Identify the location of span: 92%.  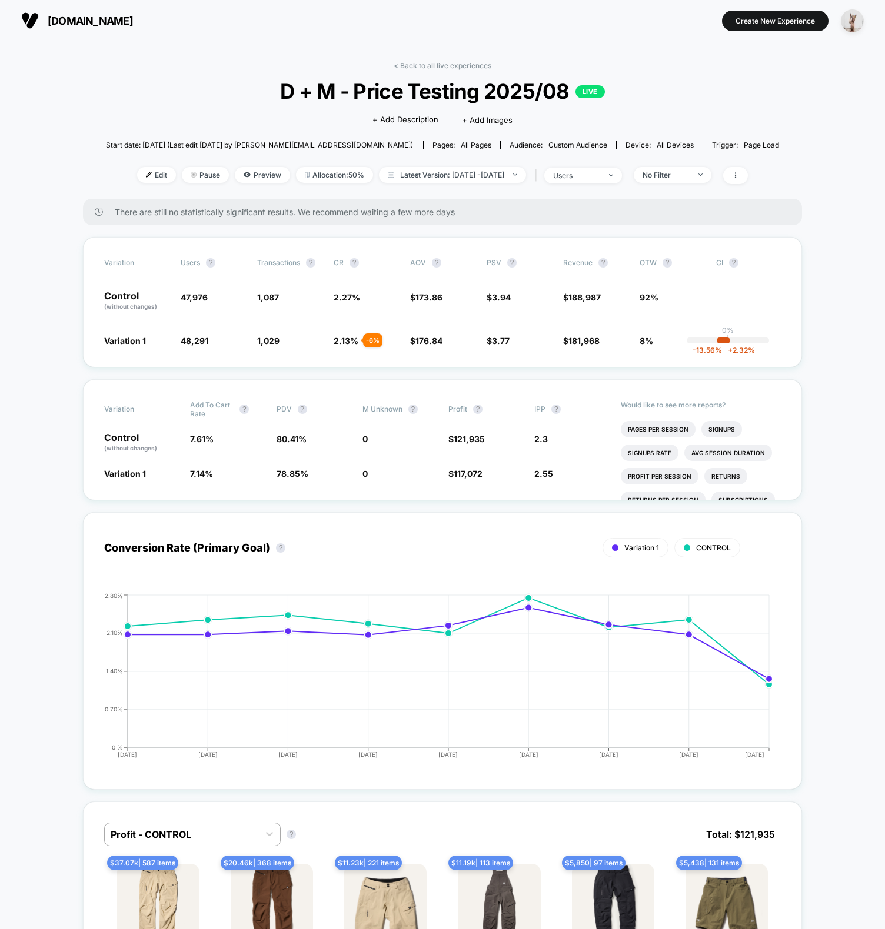
(649, 297).